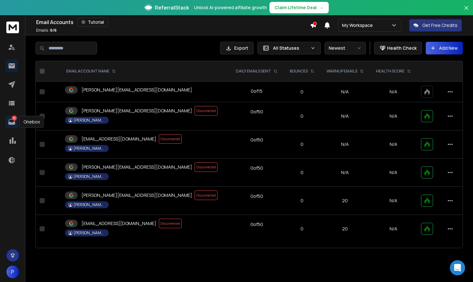 The height and width of the screenshot is (282, 473). What do you see at coordinates (172, 8) in the screenshot?
I see `span: ReferralStack` at bounding box center [172, 8].